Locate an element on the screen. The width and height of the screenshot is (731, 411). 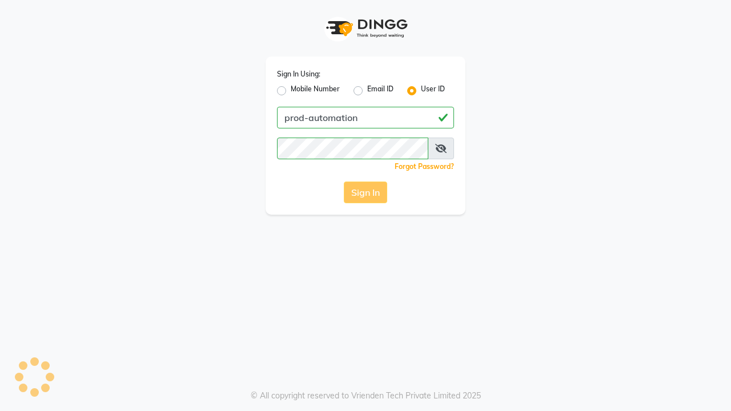
img: logo1.svg is located at coordinates (366, 28).